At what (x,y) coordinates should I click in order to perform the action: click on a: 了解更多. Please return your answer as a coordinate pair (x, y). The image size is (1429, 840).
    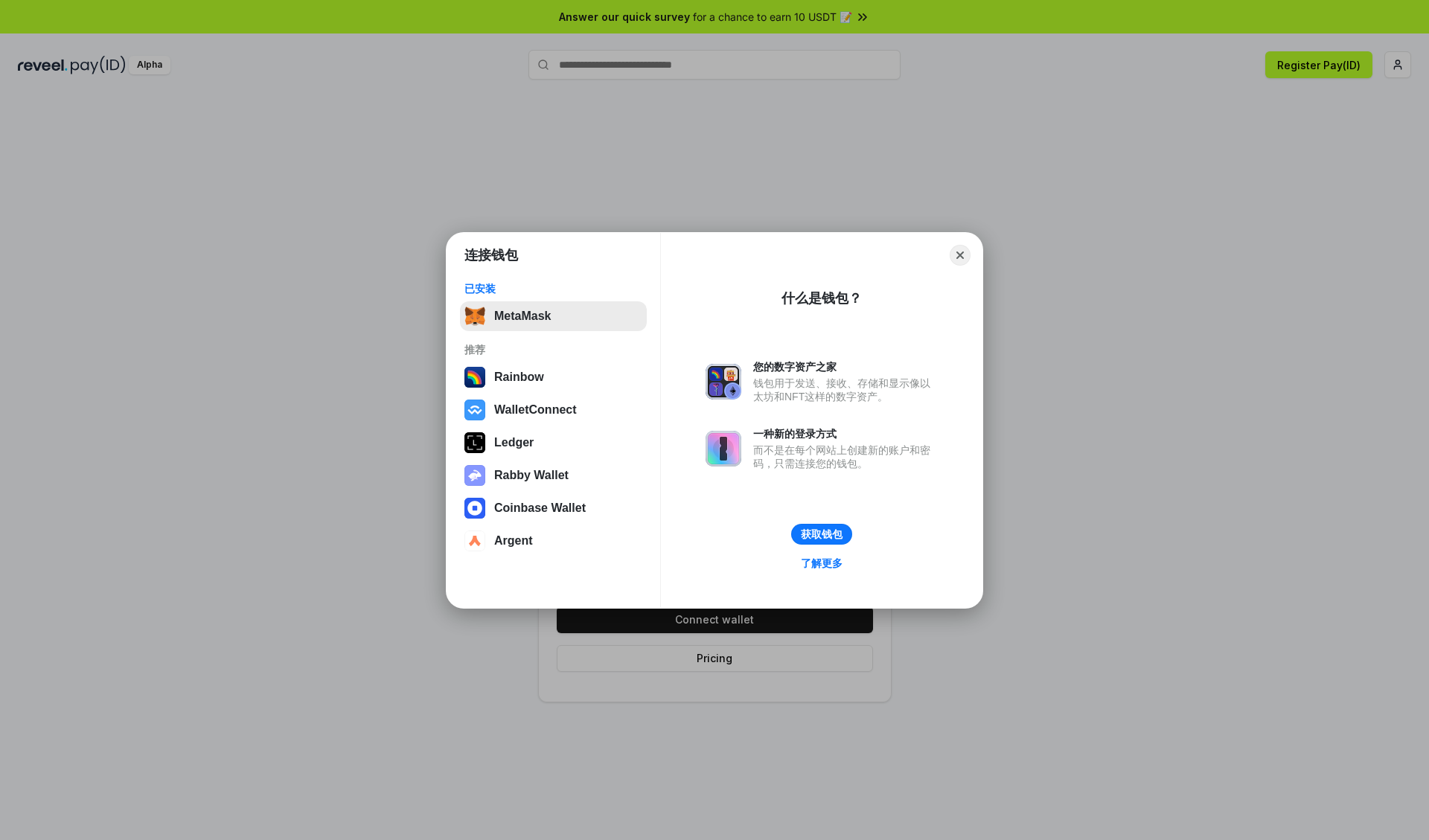
    Looking at the image, I should click on (821, 564).